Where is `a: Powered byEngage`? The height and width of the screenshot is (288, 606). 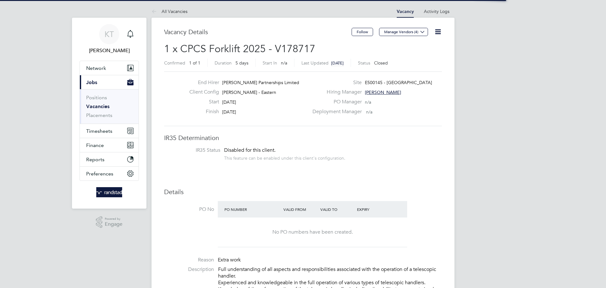 a: Powered byEngage is located at coordinates (109, 222).